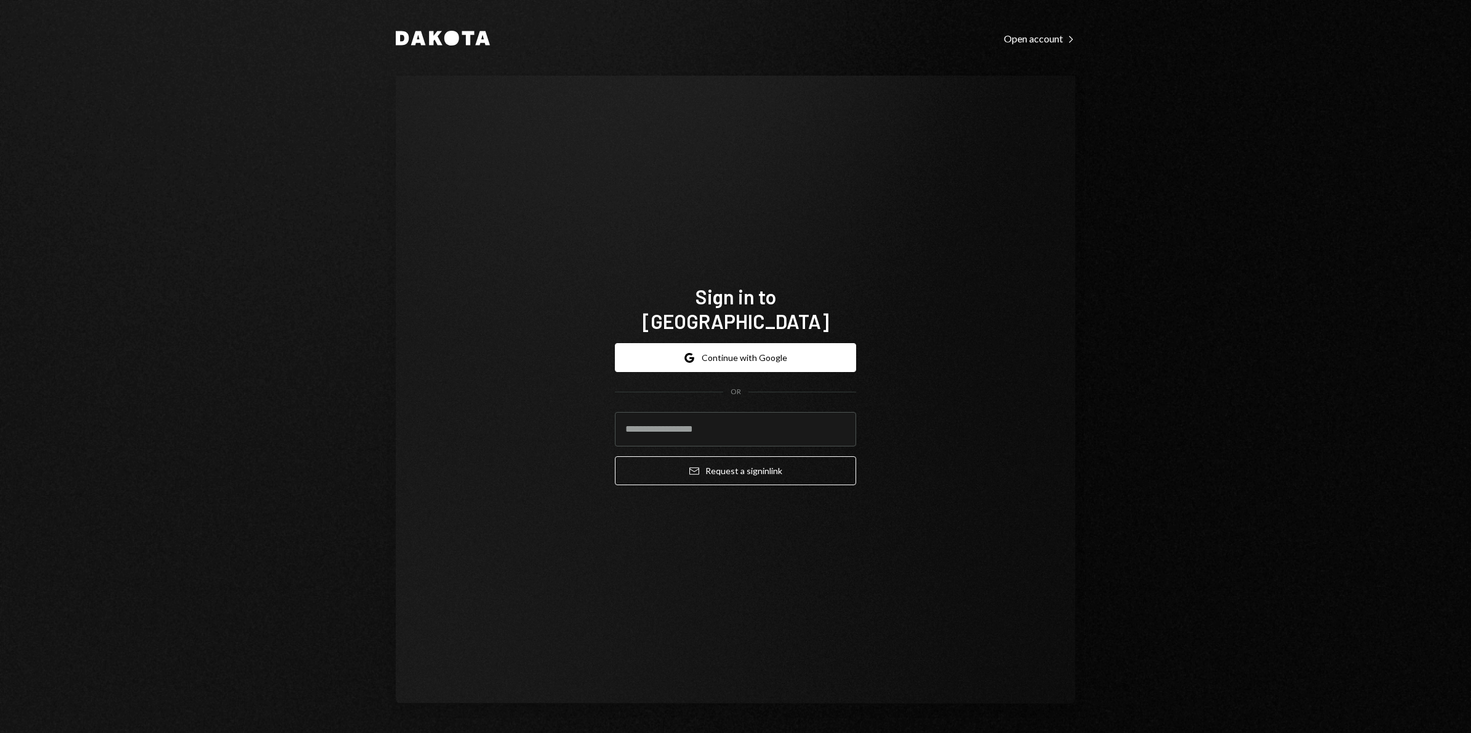 The height and width of the screenshot is (733, 1471). What do you see at coordinates (735, 357) in the screenshot?
I see `button: Continue with Google` at bounding box center [735, 357].